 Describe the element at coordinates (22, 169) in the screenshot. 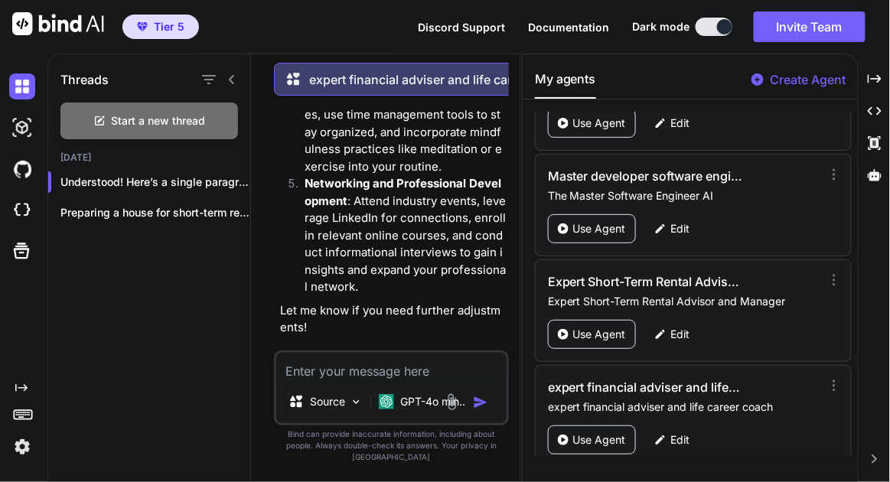

I see `img: githubDark` at that location.